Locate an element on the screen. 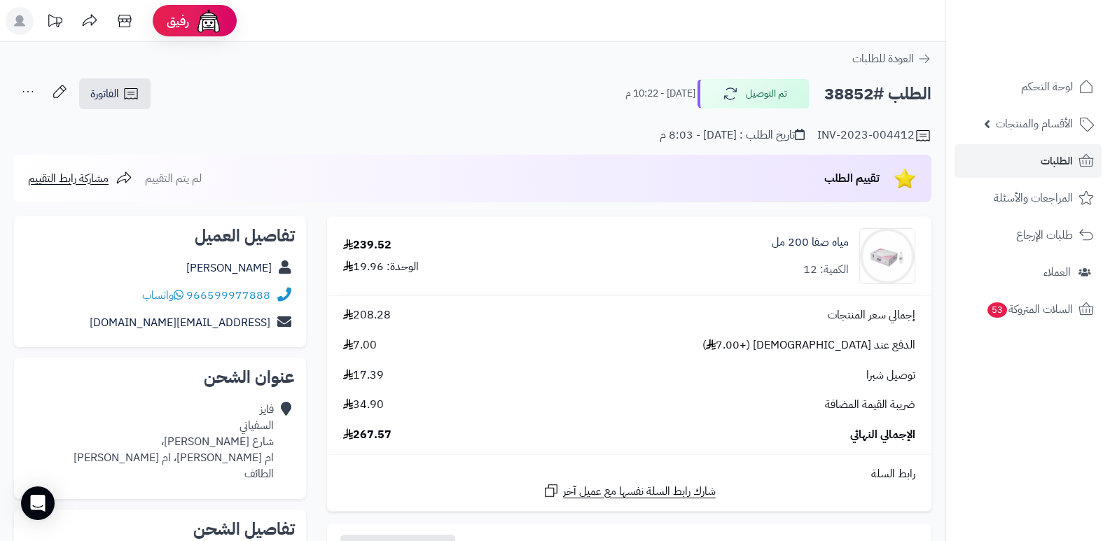 This screenshot has height=541, width=1110. a: تحديثات المنصة is located at coordinates (55, 22).